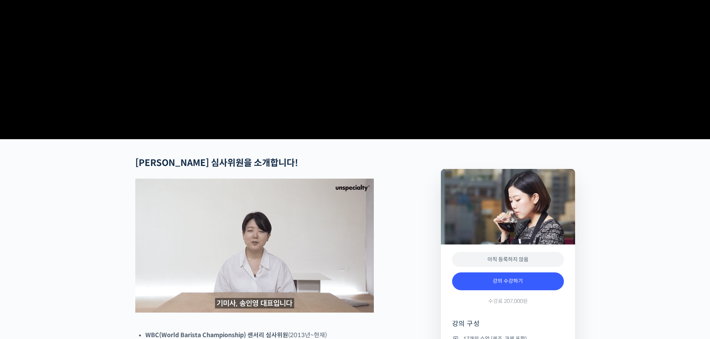 The image size is (710, 339). Describe the element at coordinates (120, 245) in the screenshot. I see `a: 설정` at that location.